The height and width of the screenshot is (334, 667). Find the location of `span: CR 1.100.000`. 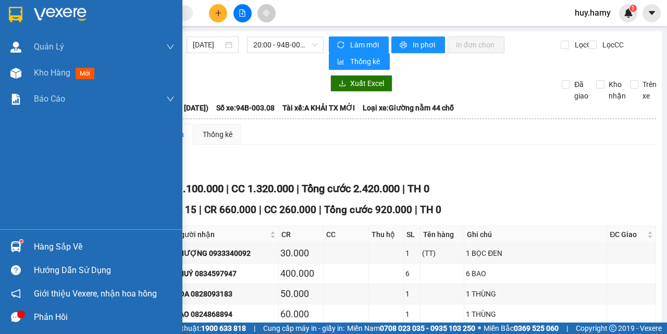

span: CR 1.100.000 is located at coordinates (192, 189).